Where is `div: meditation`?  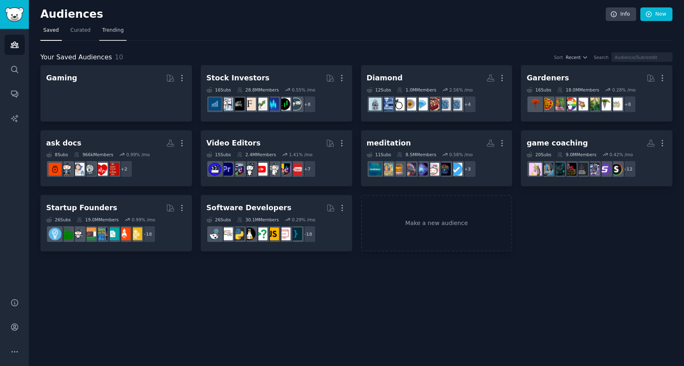
div: meditation is located at coordinates (389, 143).